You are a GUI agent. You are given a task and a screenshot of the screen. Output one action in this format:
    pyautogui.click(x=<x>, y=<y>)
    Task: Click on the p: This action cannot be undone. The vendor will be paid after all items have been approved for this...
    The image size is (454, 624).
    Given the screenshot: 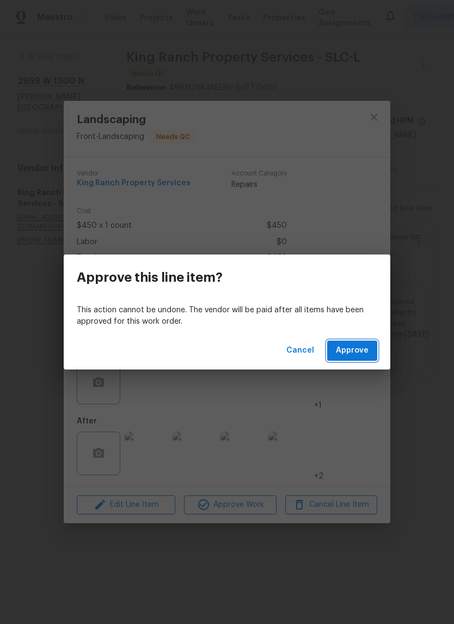 What is the action you would take?
    pyautogui.click(x=227, y=316)
    